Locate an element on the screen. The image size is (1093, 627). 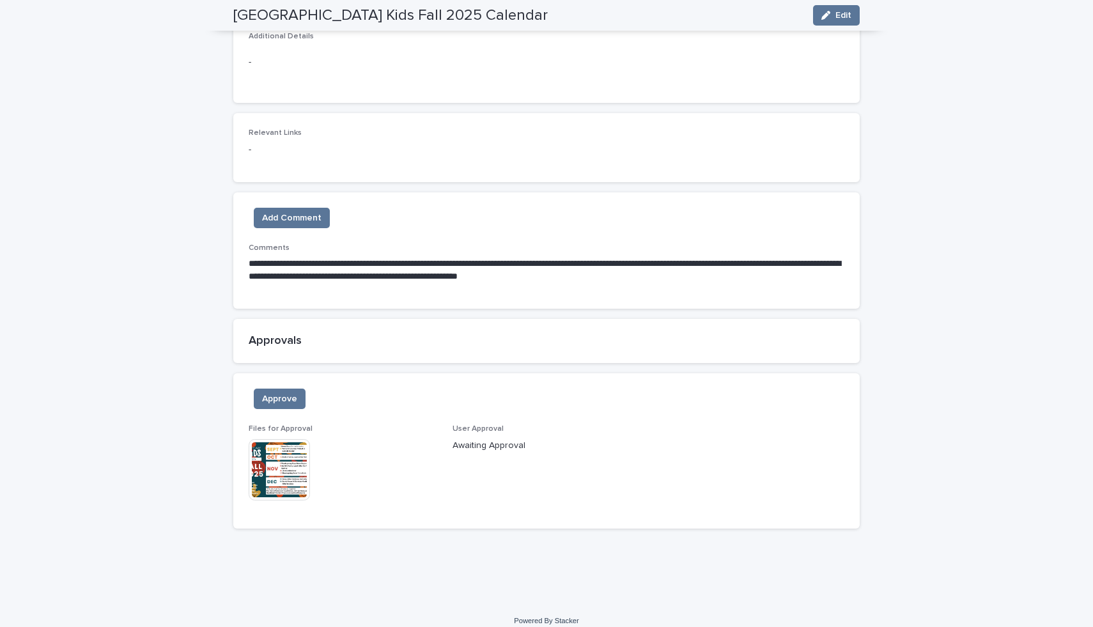
span: Additional Details is located at coordinates (281, 36).